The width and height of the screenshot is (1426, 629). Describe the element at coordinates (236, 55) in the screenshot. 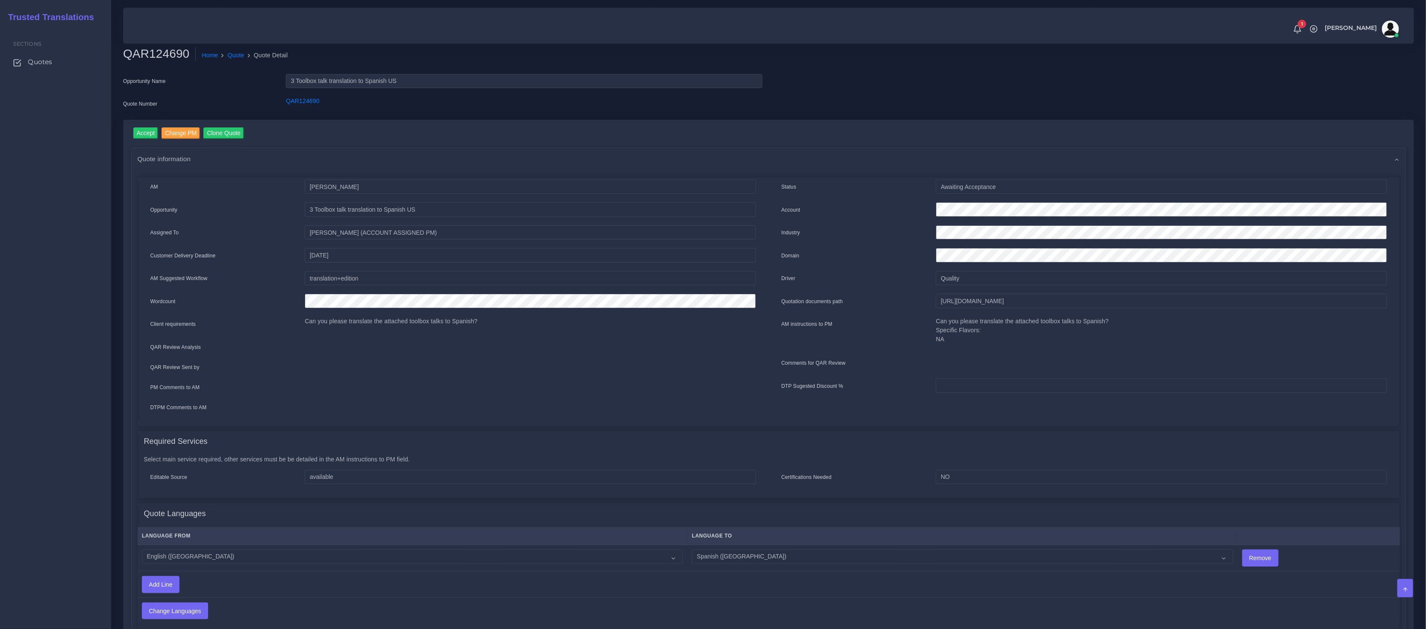

I see `a: Quote` at that location.